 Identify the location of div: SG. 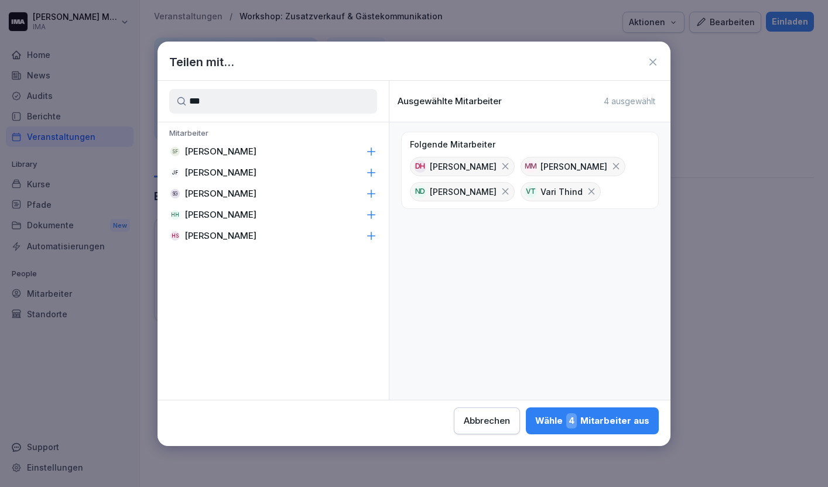
(175, 194).